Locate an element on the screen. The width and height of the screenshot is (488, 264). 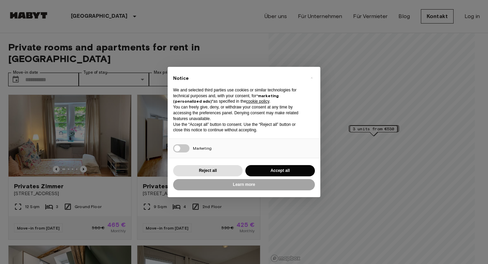
h2: Notice is located at coordinates (239, 78).